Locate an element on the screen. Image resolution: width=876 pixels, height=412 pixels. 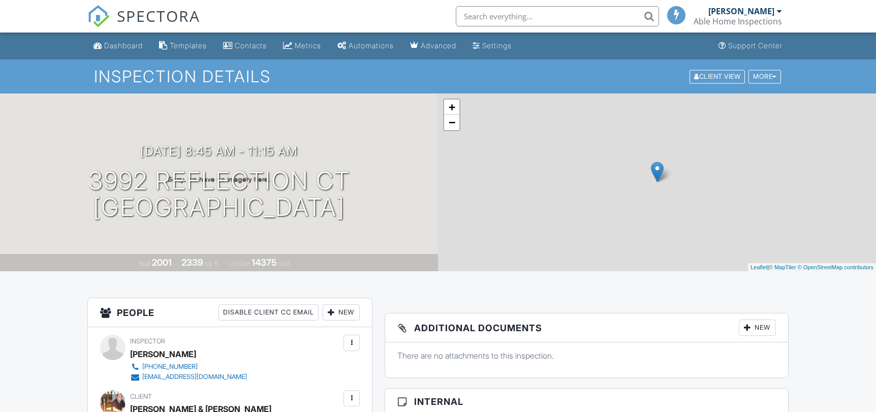
a: © MapTiler is located at coordinates (783, 267).